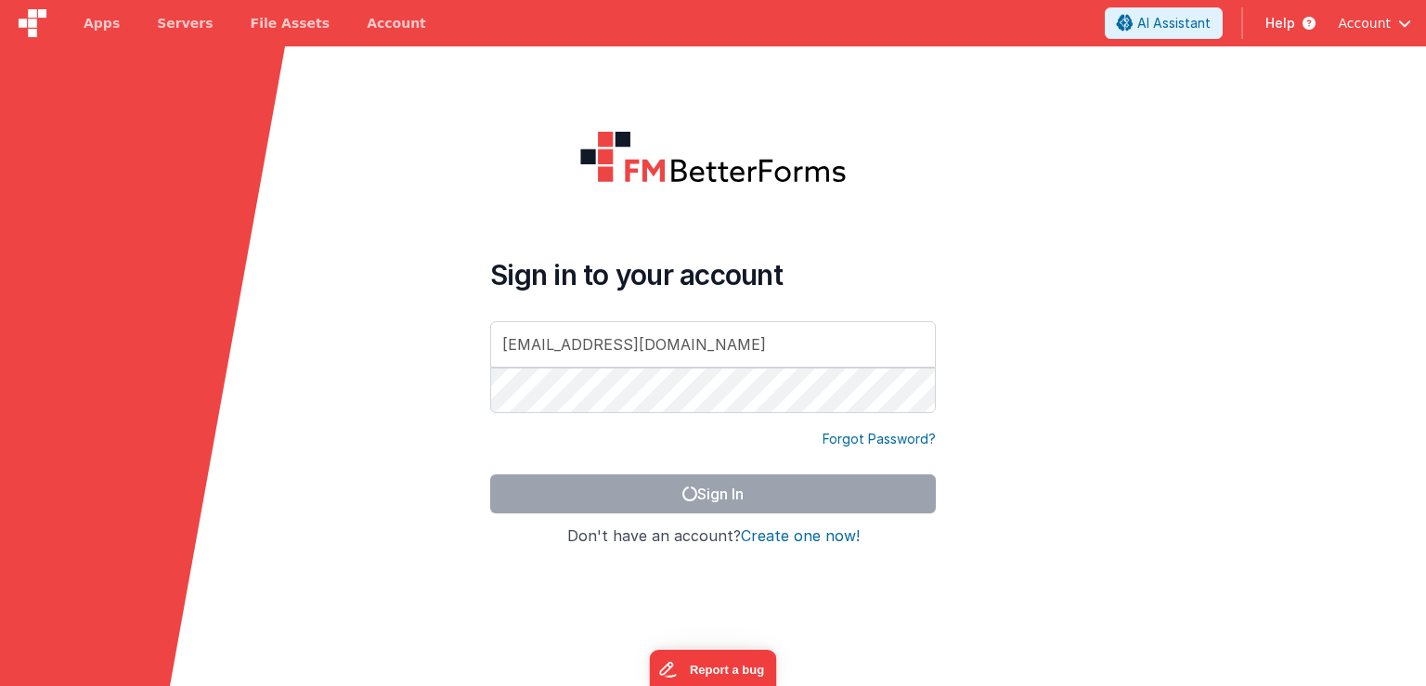  What do you see at coordinates (1364, 23) in the screenshot?
I see `span: Account` at bounding box center [1364, 23].